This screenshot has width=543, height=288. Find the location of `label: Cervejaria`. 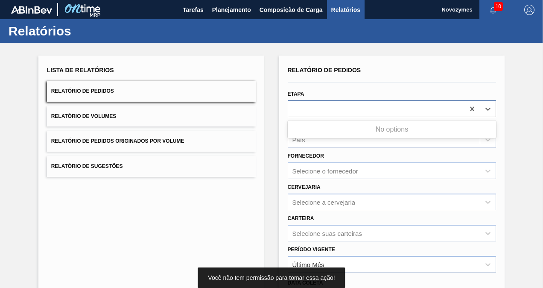

label: Cervejaria is located at coordinates (304, 187).